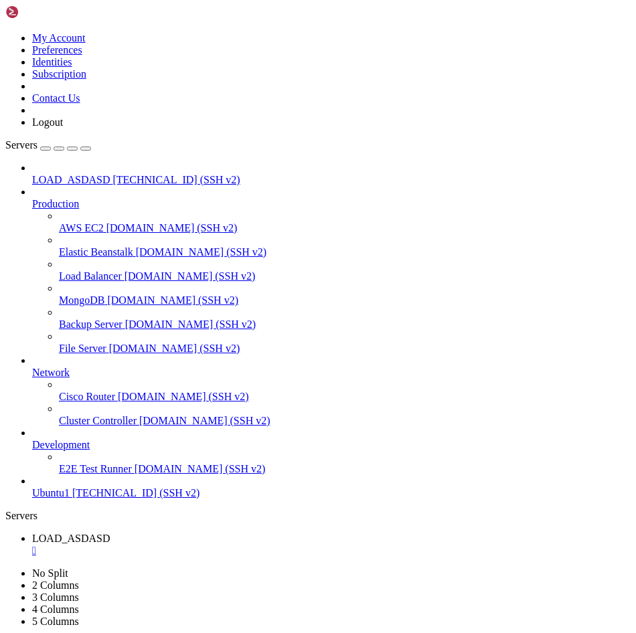  I want to click on a: Development, so click(331, 445).